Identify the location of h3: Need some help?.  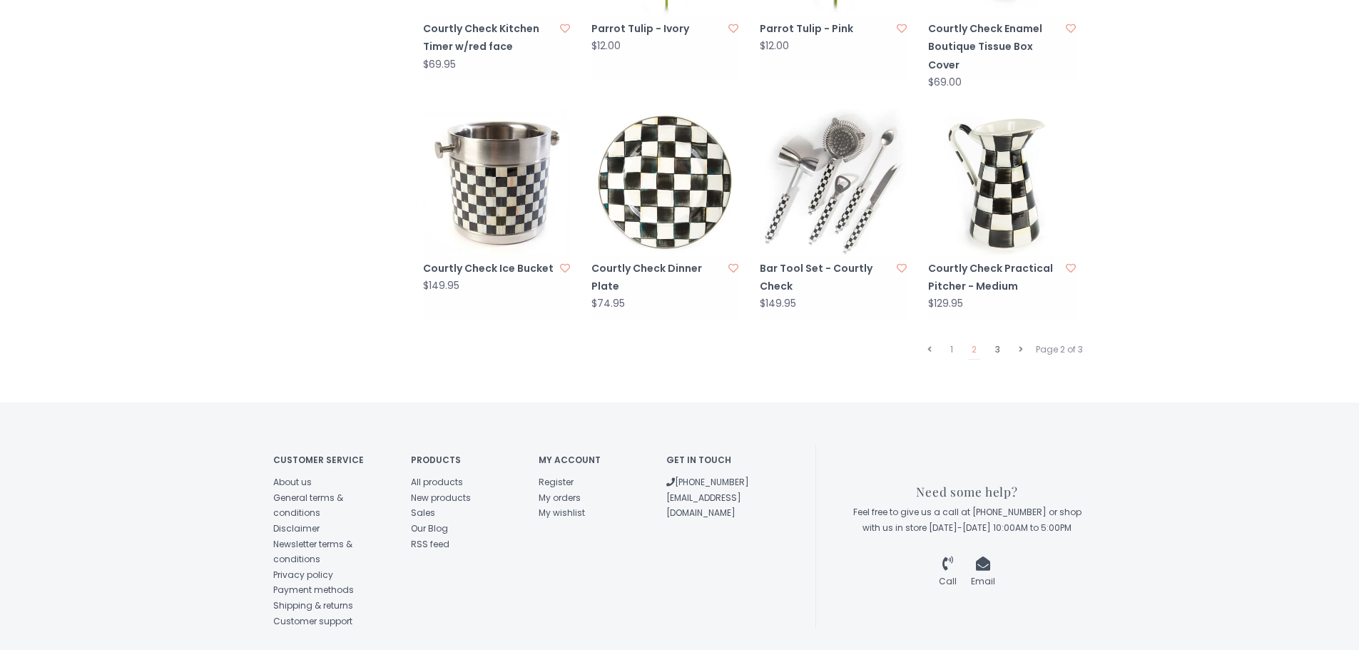
(967, 492).